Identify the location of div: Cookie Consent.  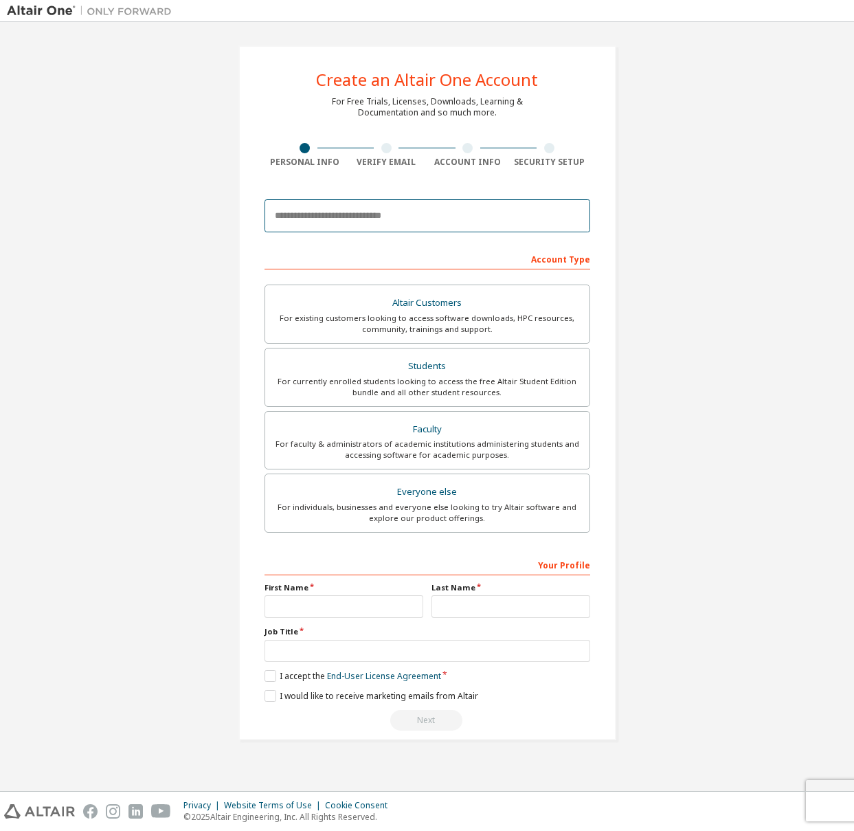
(360, 805).